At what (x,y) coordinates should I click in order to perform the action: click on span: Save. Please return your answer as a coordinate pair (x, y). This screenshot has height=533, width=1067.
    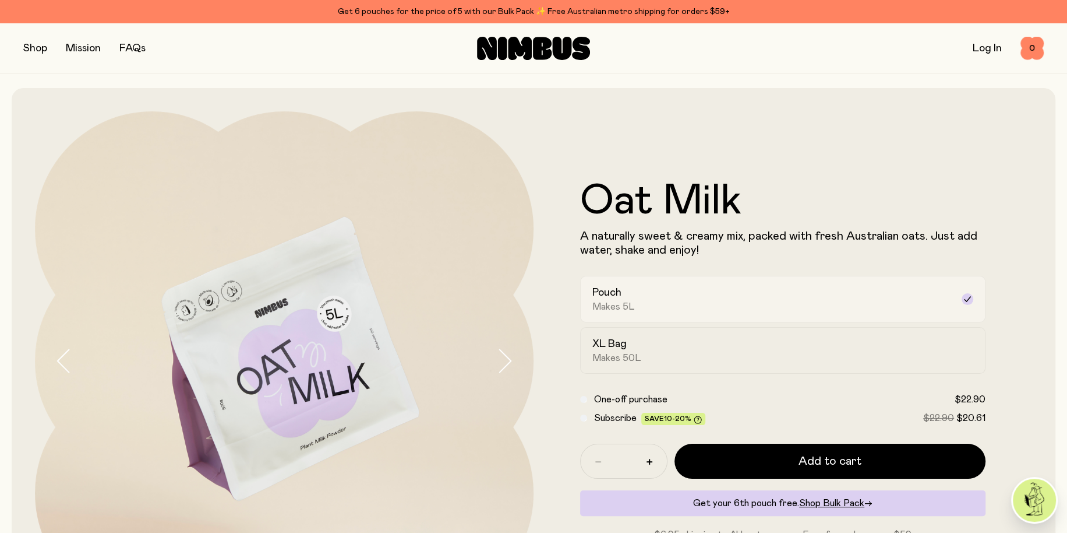
    Looking at the image, I should click on (674, 419).